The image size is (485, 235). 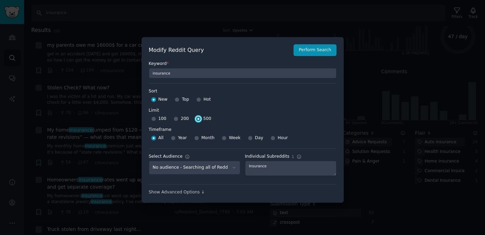 What do you see at coordinates (291, 157) in the screenshot?
I see `label: Individual Subreddits` at bounding box center [291, 157].